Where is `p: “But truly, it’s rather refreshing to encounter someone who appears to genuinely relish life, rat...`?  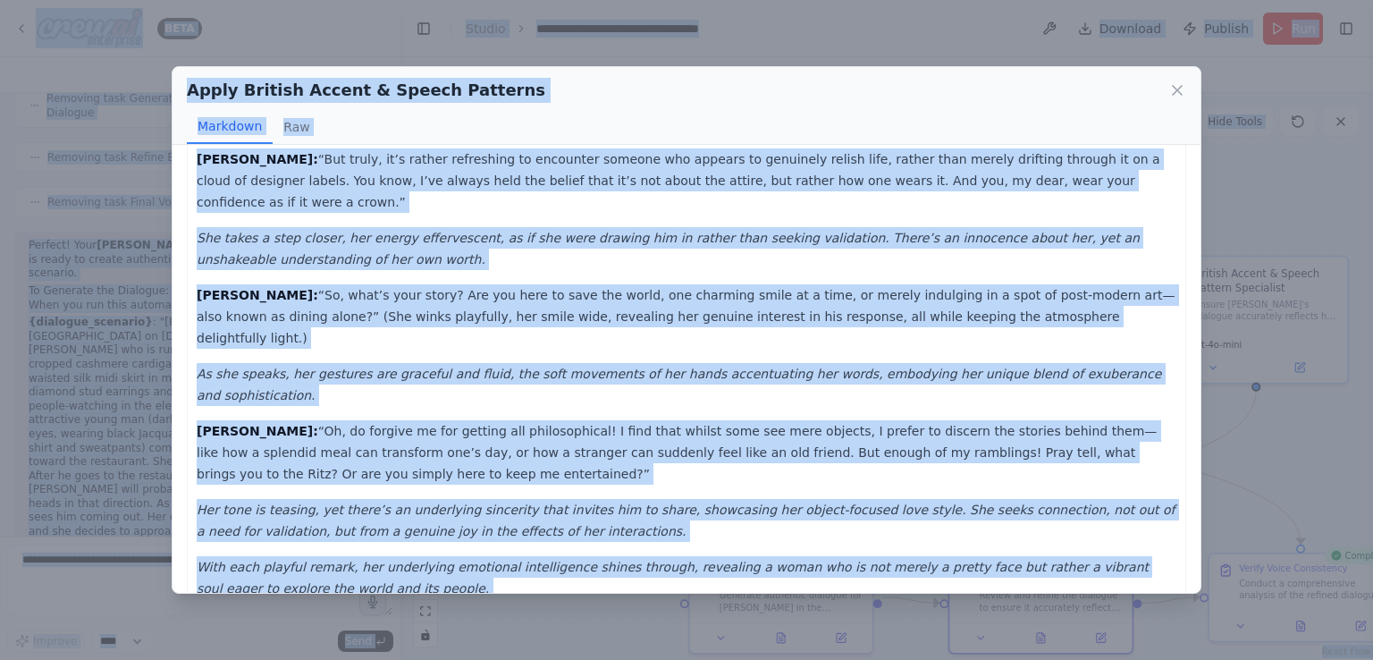 p: “But truly, it’s rather refreshing to encounter someone who appears to genuinely relish life, rat... is located at coordinates (686, 181).